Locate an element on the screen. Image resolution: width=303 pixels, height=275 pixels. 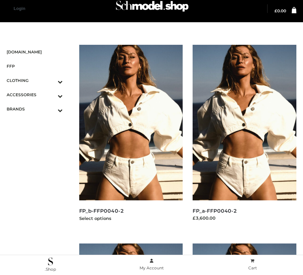
span: My Account is located at coordinates (152, 268).